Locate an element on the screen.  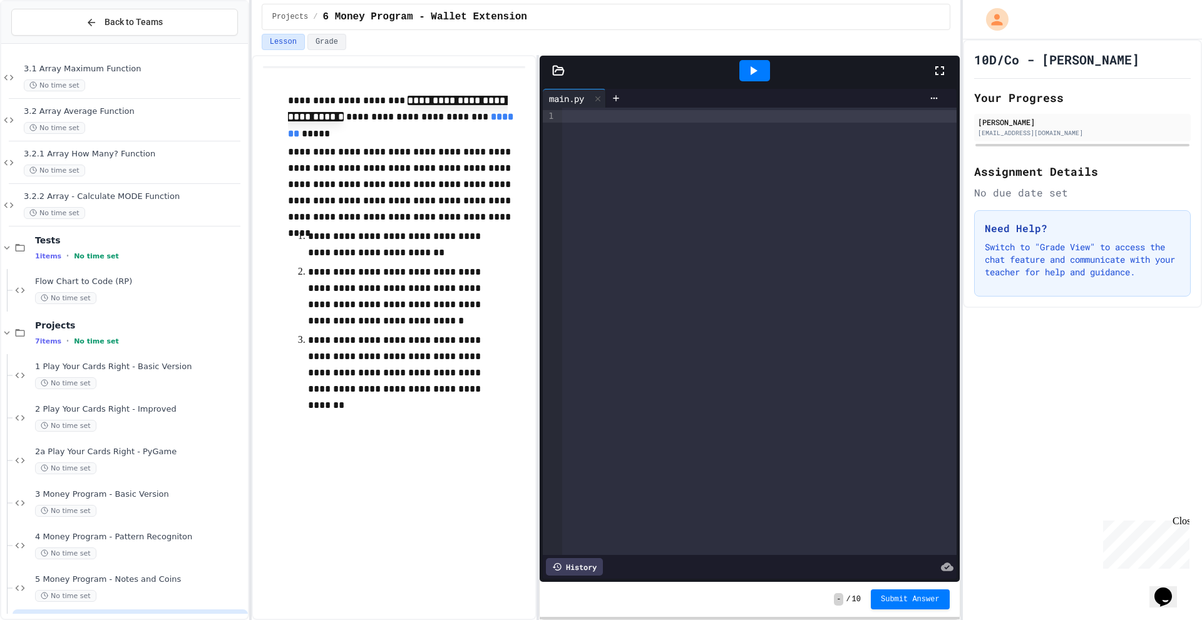
button: Back to Teams is located at coordinates (125, 22).